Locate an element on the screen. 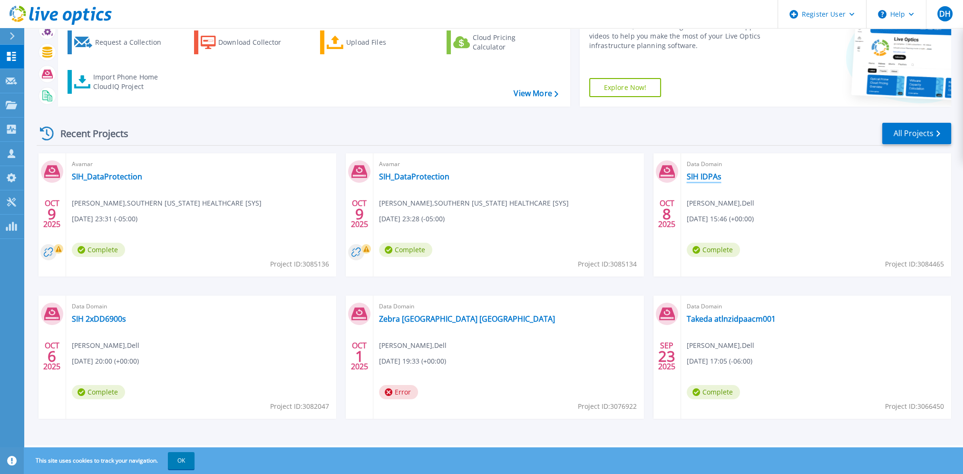 The height and width of the screenshot is (474, 963). span: Project ID: 3066450 is located at coordinates (915, 406).